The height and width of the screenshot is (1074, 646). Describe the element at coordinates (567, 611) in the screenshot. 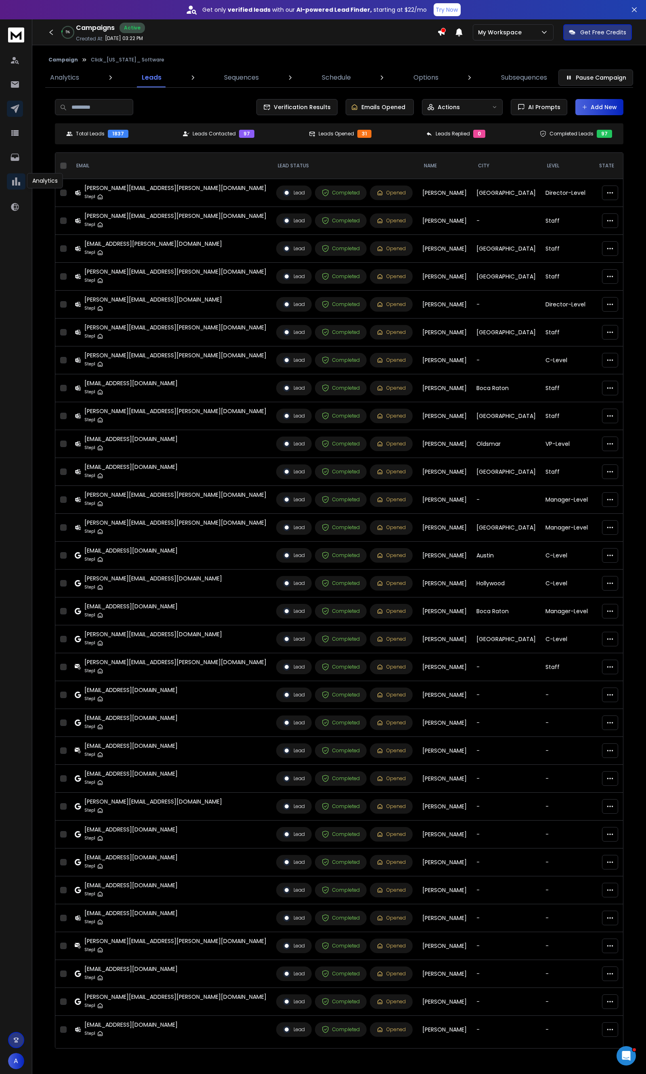

I see `td: Manager-Level` at that location.